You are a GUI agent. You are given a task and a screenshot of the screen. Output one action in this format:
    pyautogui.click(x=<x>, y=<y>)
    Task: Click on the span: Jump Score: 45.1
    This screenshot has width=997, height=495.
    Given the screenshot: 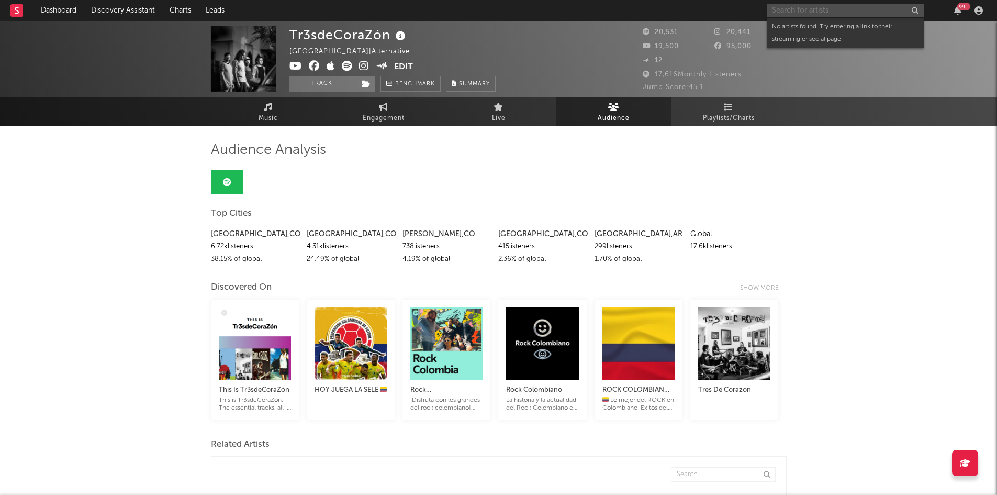 What is the action you would take?
    pyautogui.click(x=673, y=87)
    